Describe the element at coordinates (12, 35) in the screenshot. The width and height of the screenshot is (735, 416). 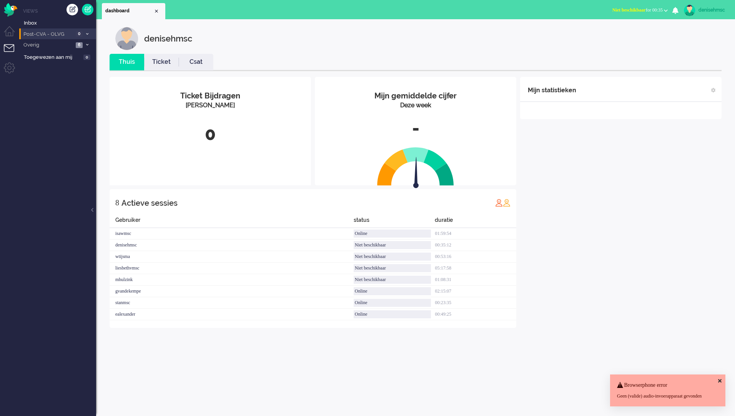
I see `li: Dashboard menu` at that location.